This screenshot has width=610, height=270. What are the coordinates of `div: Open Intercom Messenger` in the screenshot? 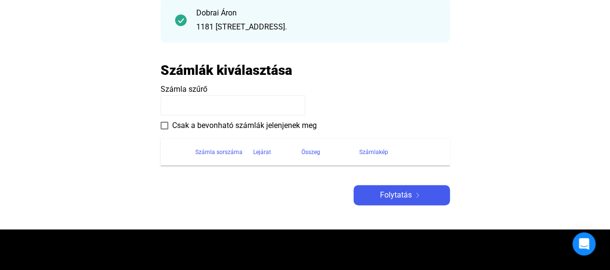 It's located at (584, 244).